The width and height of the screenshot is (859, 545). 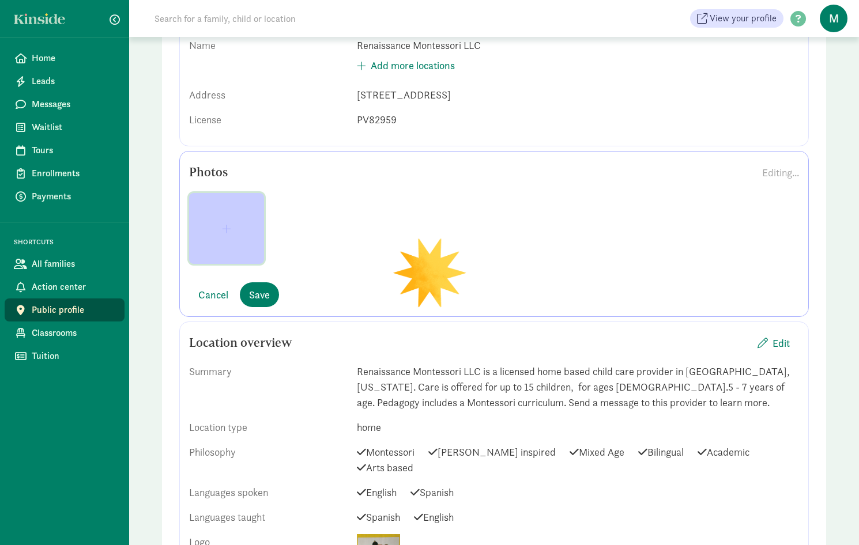 What do you see at coordinates (73, 174) in the screenshot?
I see `span: Enrollments` at bounding box center [73, 174].